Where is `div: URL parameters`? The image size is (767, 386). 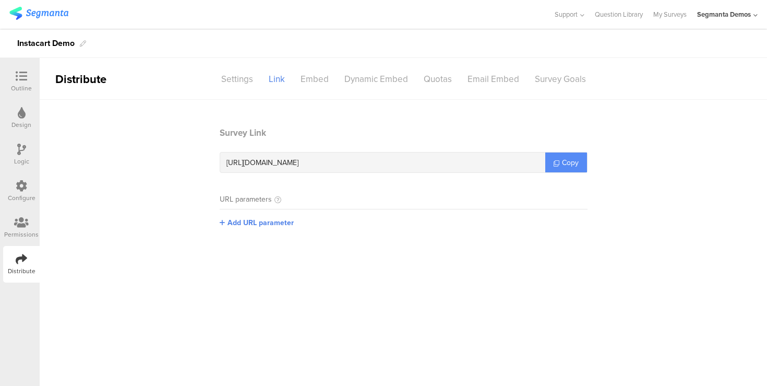
div: URL parameters is located at coordinates (246, 199).